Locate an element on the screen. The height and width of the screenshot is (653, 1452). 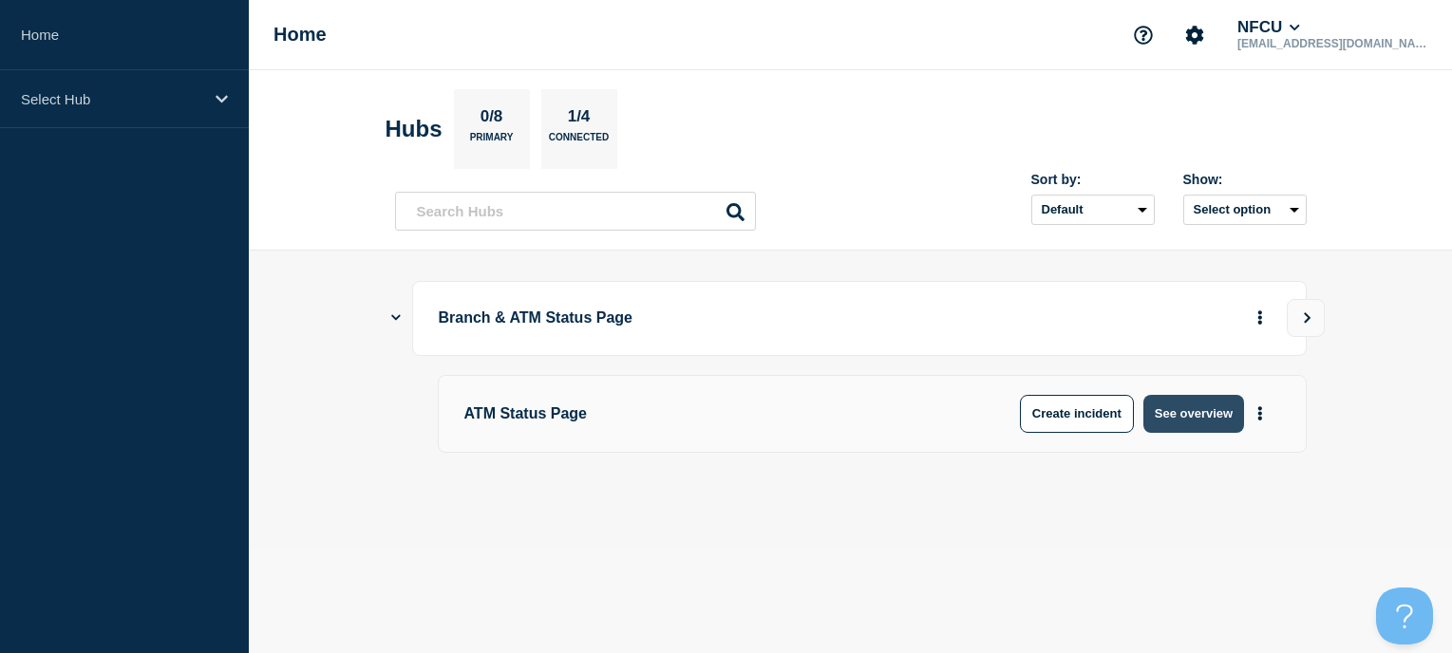
h1: Home is located at coordinates (300, 34).